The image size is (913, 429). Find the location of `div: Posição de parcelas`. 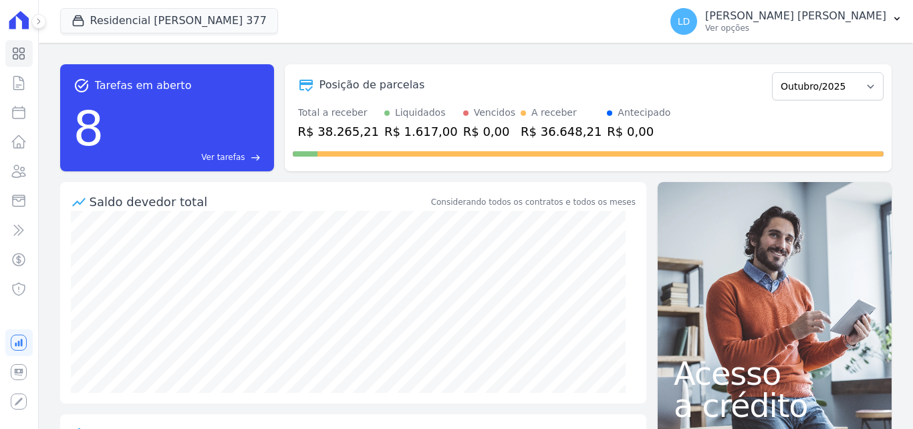

div: Posição de parcelas is located at coordinates (372, 85).